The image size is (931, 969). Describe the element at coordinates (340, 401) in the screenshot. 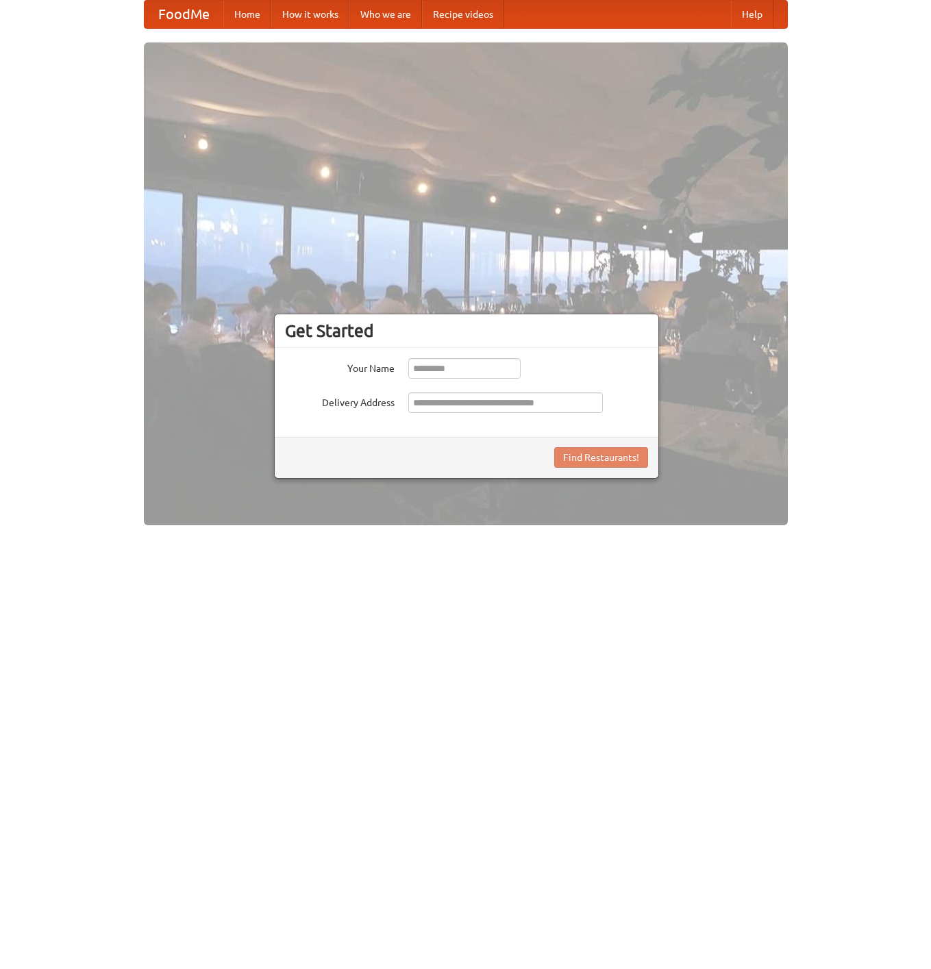

I see `label: Delivery Address` at that location.